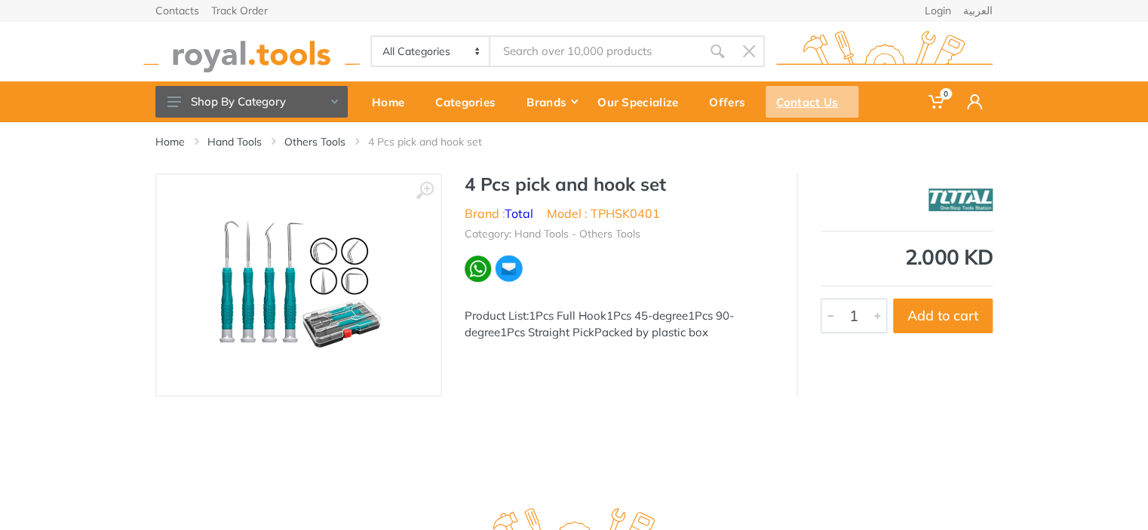 The width and height of the screenshot is (1148, 530). I want to click on h1: 4 Pcs pick and hook set, so click(619, 184).